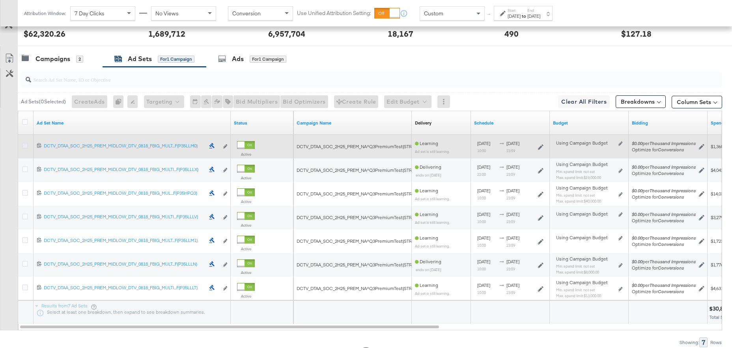  I want to click on button: Breakdowns, so click(641, 102).